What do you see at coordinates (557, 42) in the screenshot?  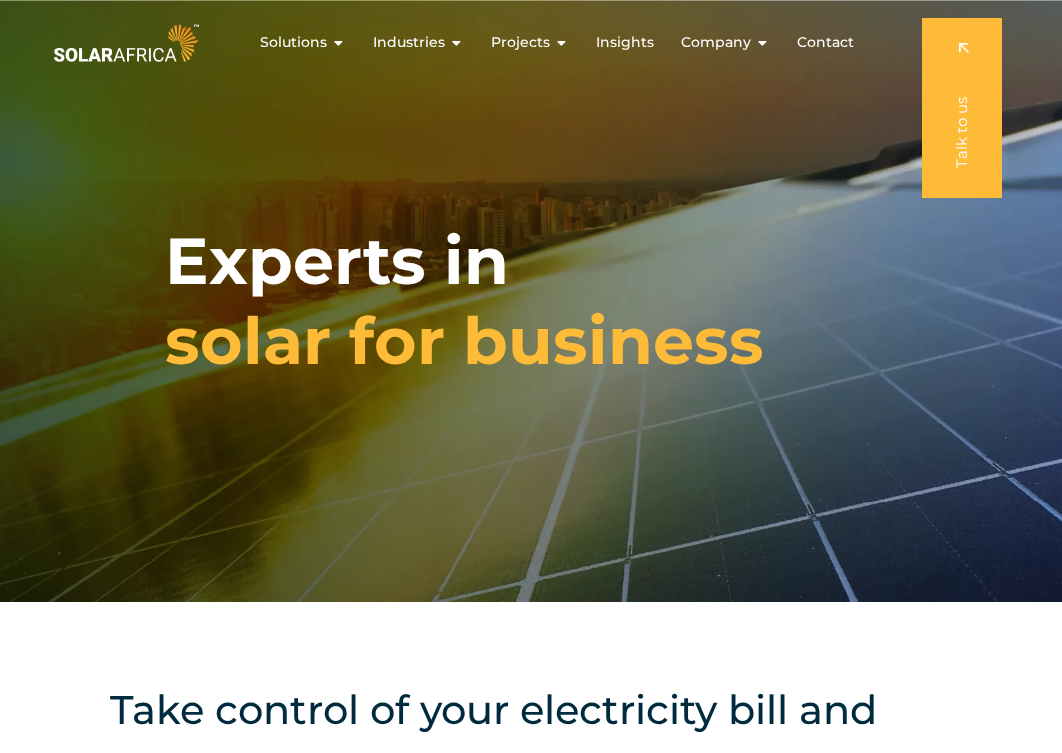 I see `div: Menu Toggle` at bounding box center [557, 42].